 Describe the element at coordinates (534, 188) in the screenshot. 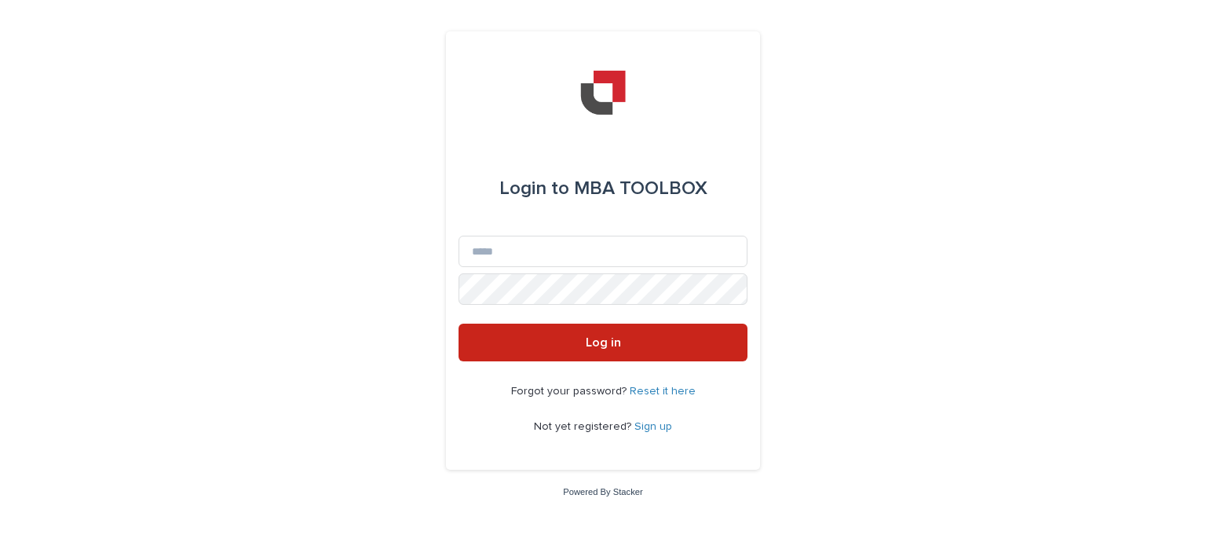

I see `span: Login to` at that location.